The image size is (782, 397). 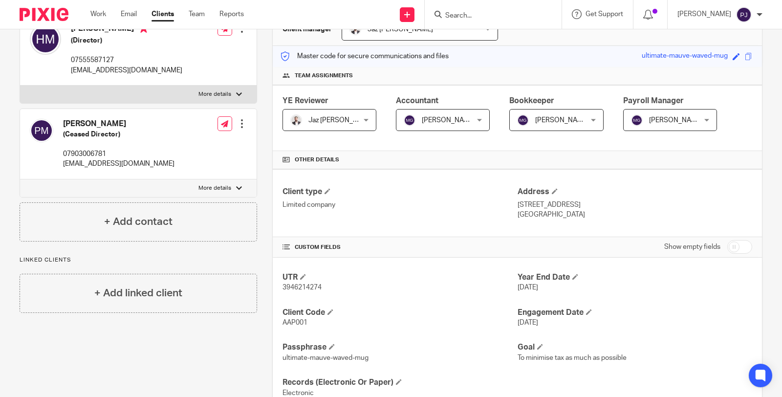 What do you see at coordinates (417, 101) in the screenshot?
I see `span: Accountant` at bounding box center [417, 101].